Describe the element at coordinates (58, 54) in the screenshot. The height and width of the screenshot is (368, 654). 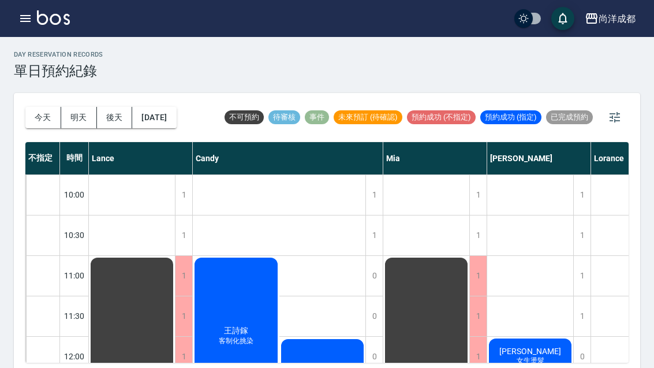
I see `h2: day Reservation records` at that location.